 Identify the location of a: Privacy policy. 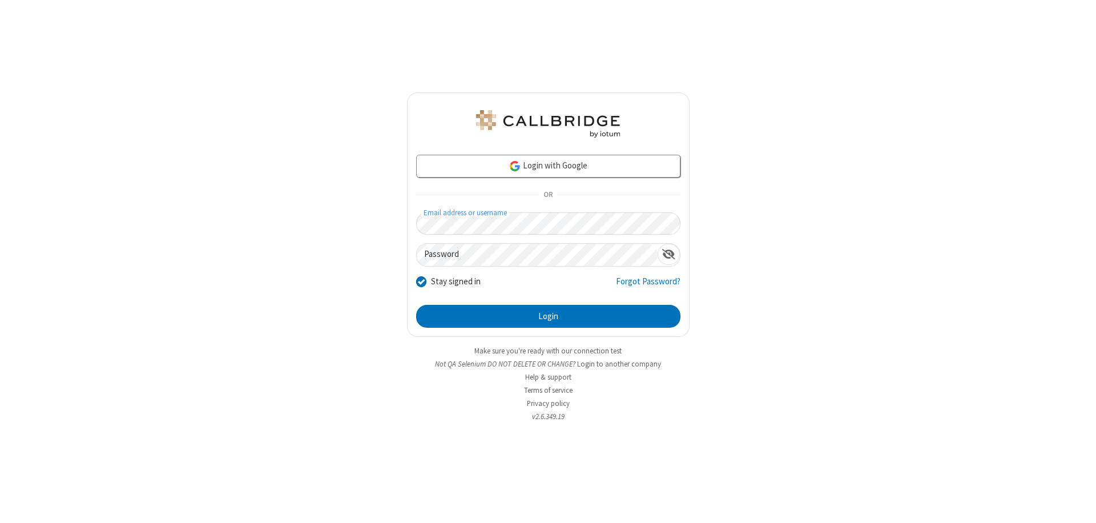
(548, 403).